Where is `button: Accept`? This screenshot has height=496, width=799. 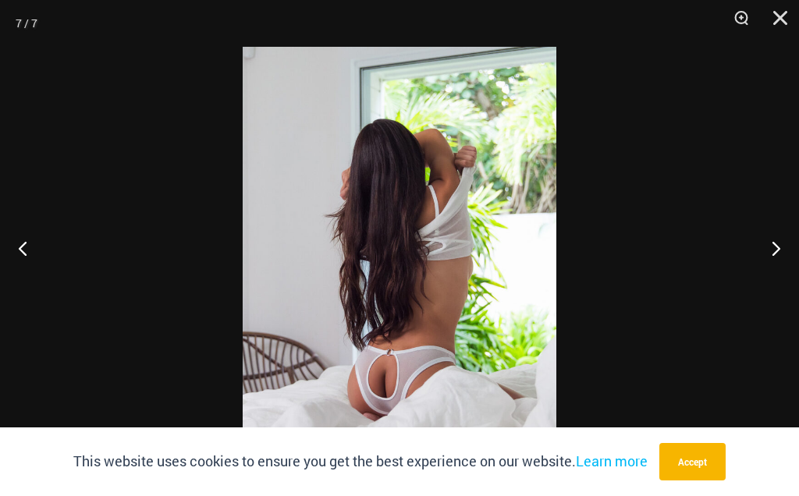 button: Accept is located at coordinates (692, 462).